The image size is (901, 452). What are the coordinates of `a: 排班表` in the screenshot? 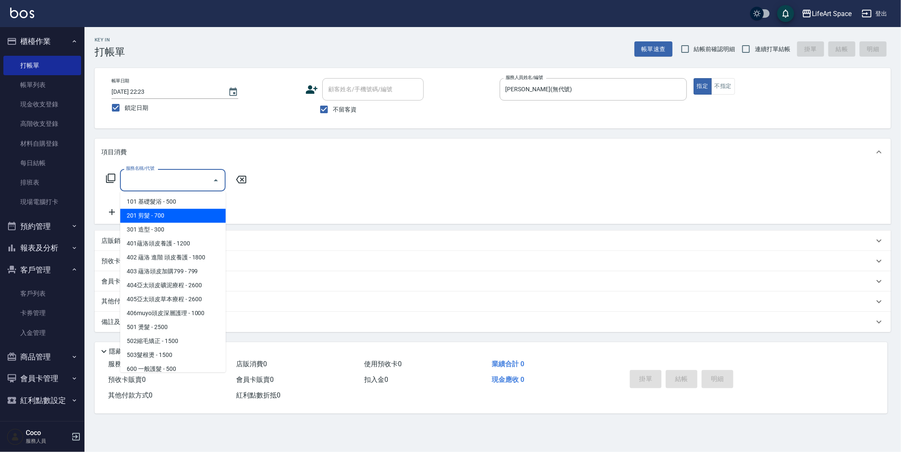 It's located at (42, 183).